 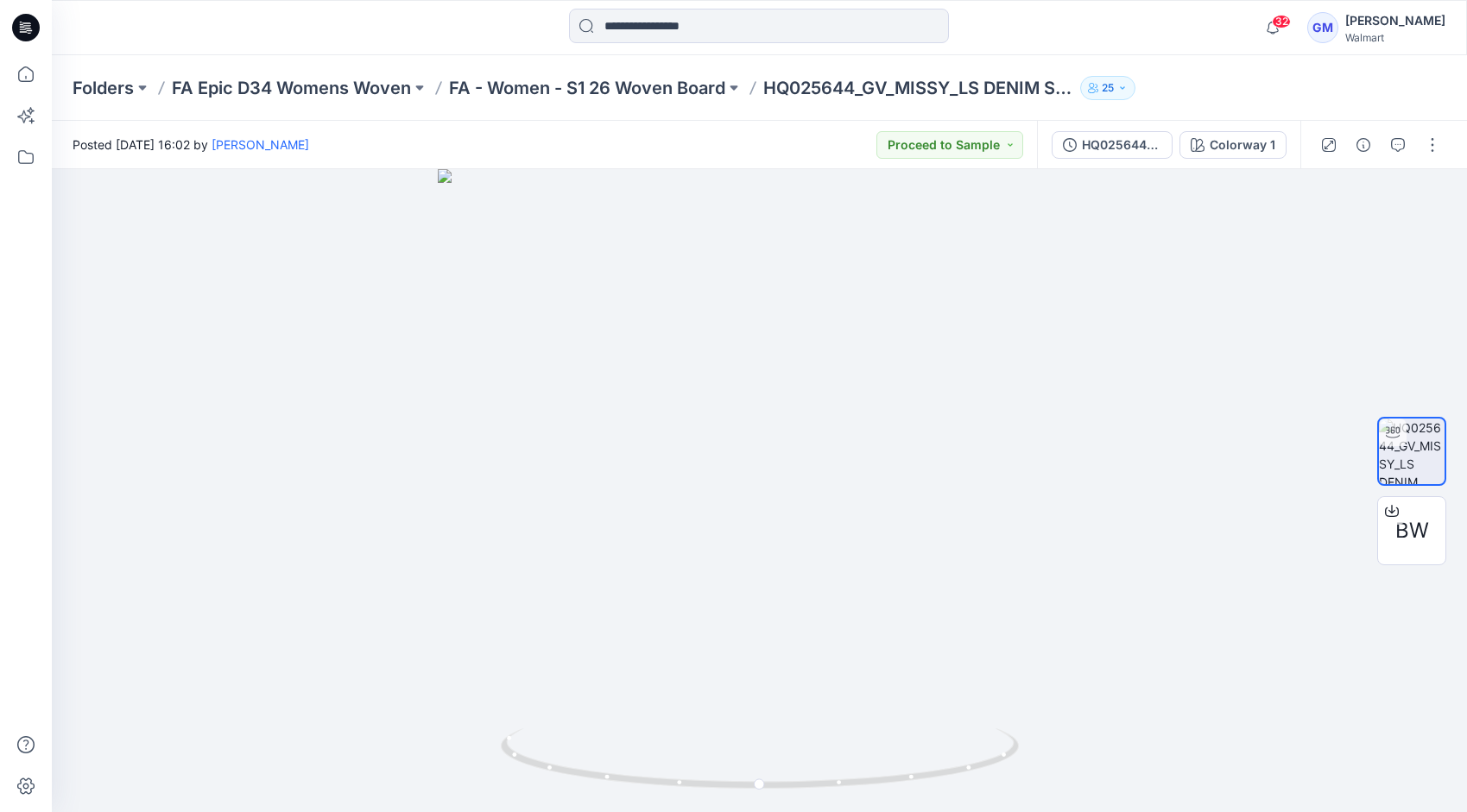 What do you see at coordinates (1363, 145) in the screenshot?
I see `button: Details` at bounding box center [1363, 145].